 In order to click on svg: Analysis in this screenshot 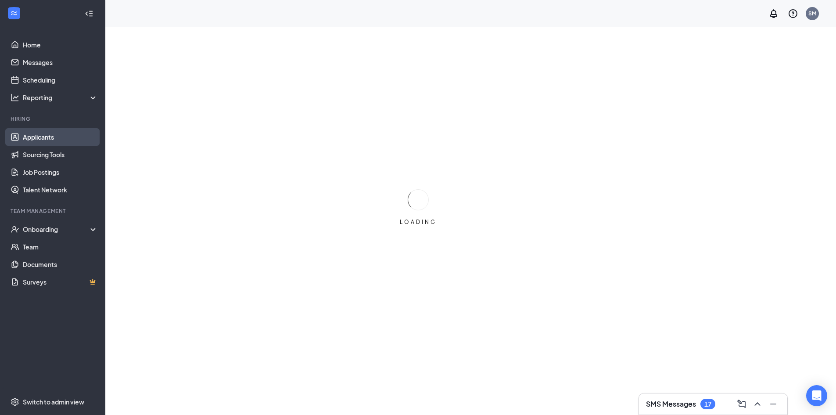, I will do `click(15, 97)`.